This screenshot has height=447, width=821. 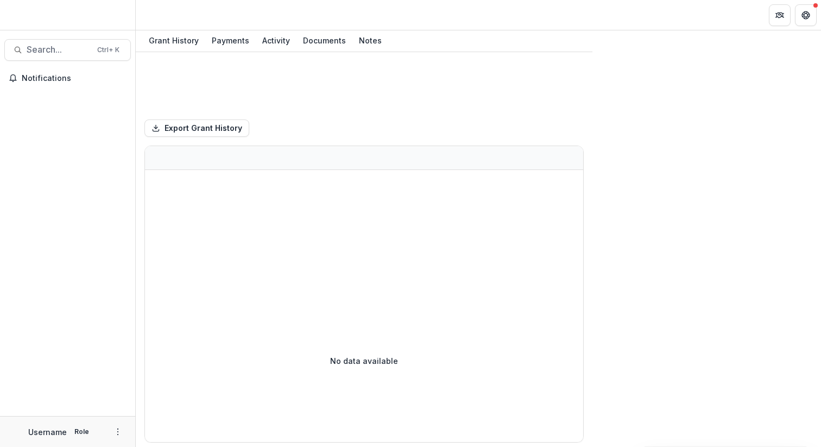 What do you see at coordinates (324, 40) in the screenshot?
I see `div: Documents` at bounding box center [324, 40].